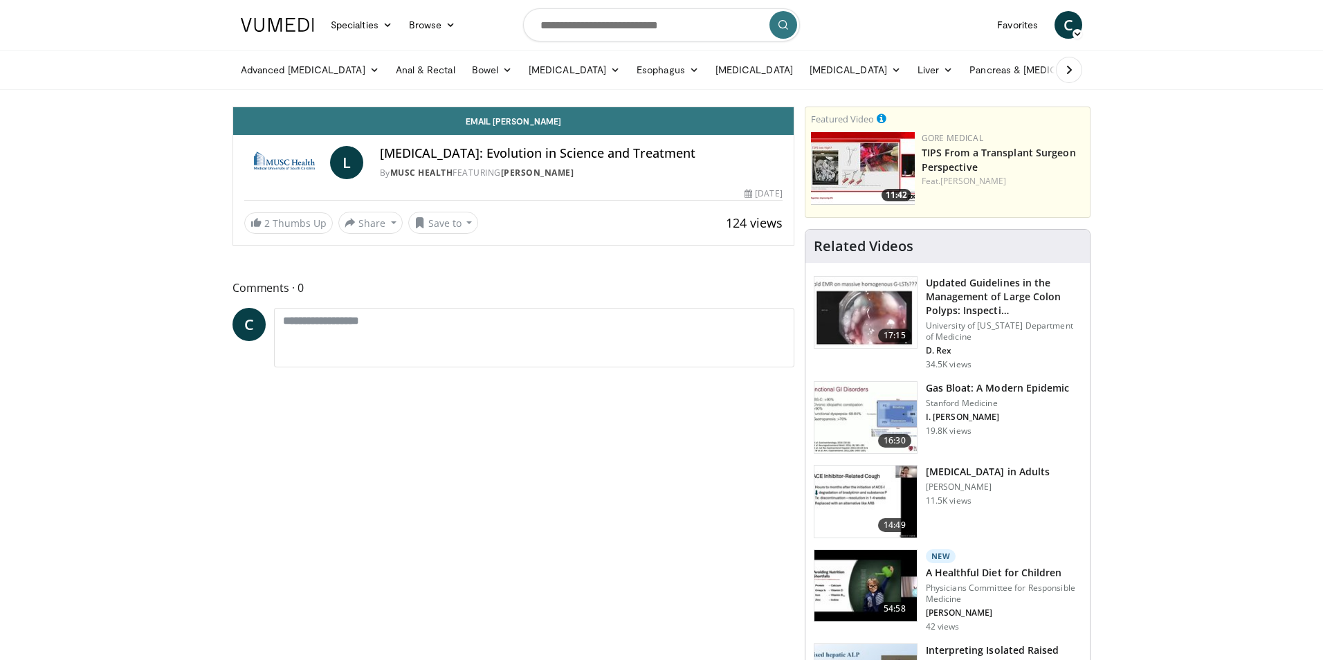 This screenshot has height=660, width=1323. Describe the element at coordinates (581, 173) in the screenshot. I see `div: By FEATURING` at that location.